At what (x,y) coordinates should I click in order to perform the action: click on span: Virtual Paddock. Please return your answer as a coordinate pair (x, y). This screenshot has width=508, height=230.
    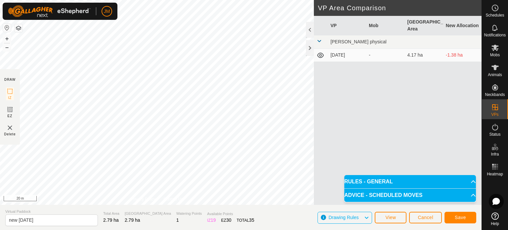
    Looking at the image, I should click on (52, 211).